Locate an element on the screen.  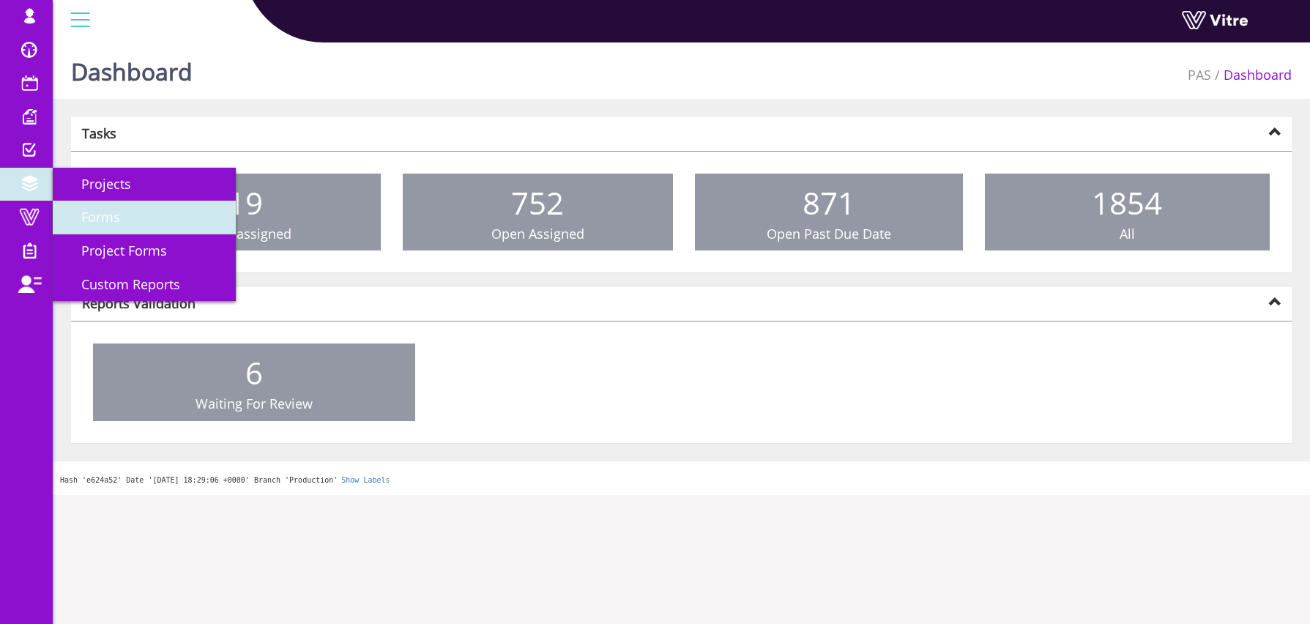
span: Project Forms is located at coordinates (115, 251).